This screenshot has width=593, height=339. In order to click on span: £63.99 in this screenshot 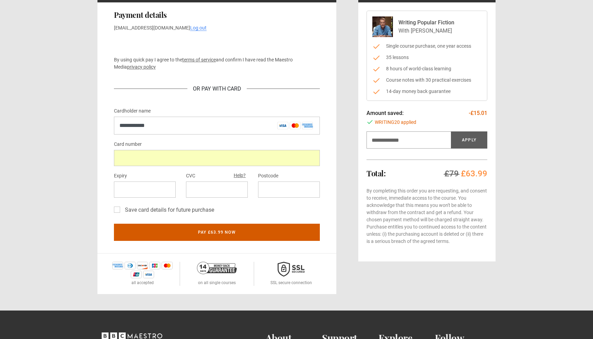, I will do `click(474, 174)`.